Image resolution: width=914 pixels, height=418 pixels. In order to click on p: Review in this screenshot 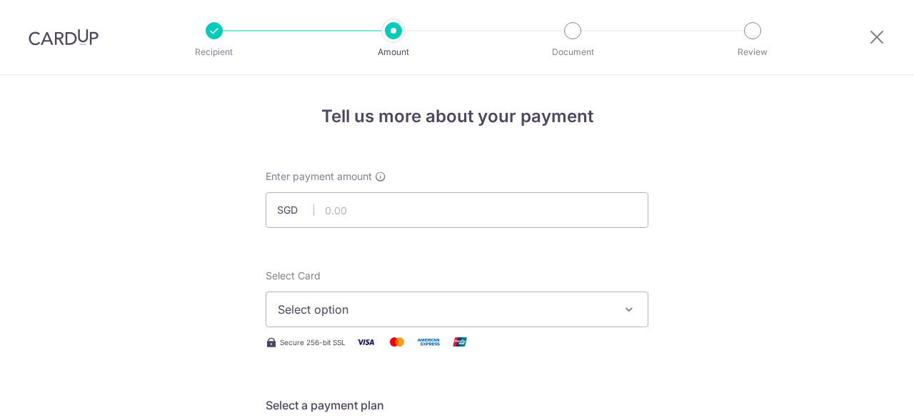, I will do `click(753, 52)`.